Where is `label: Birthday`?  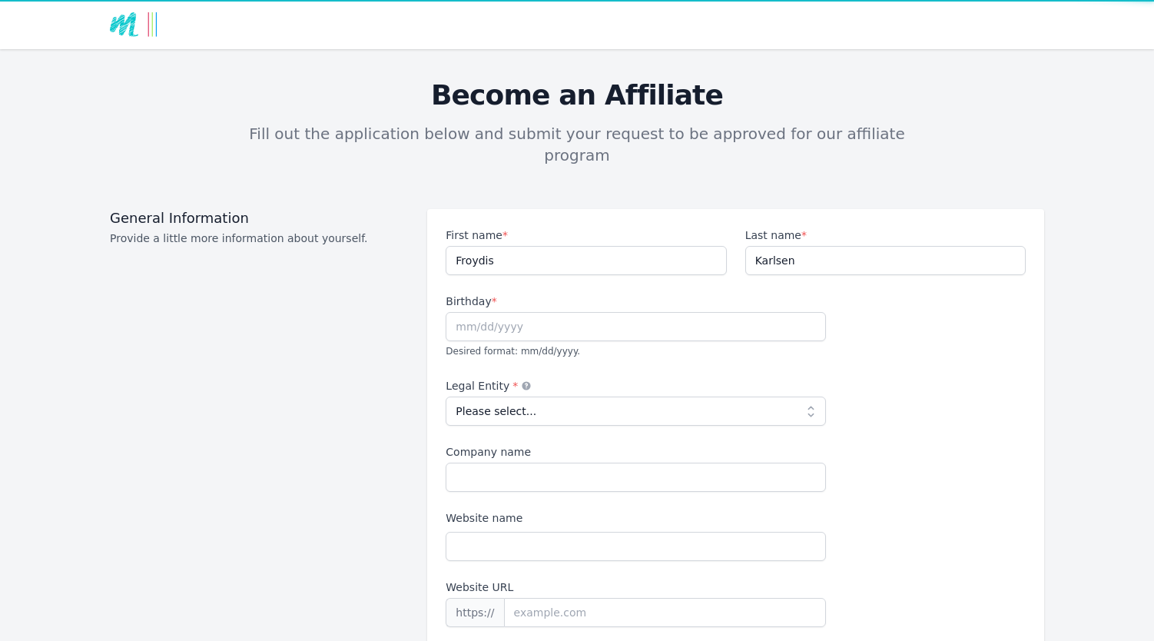 label: Birthday is located at coordinates (635, 301).